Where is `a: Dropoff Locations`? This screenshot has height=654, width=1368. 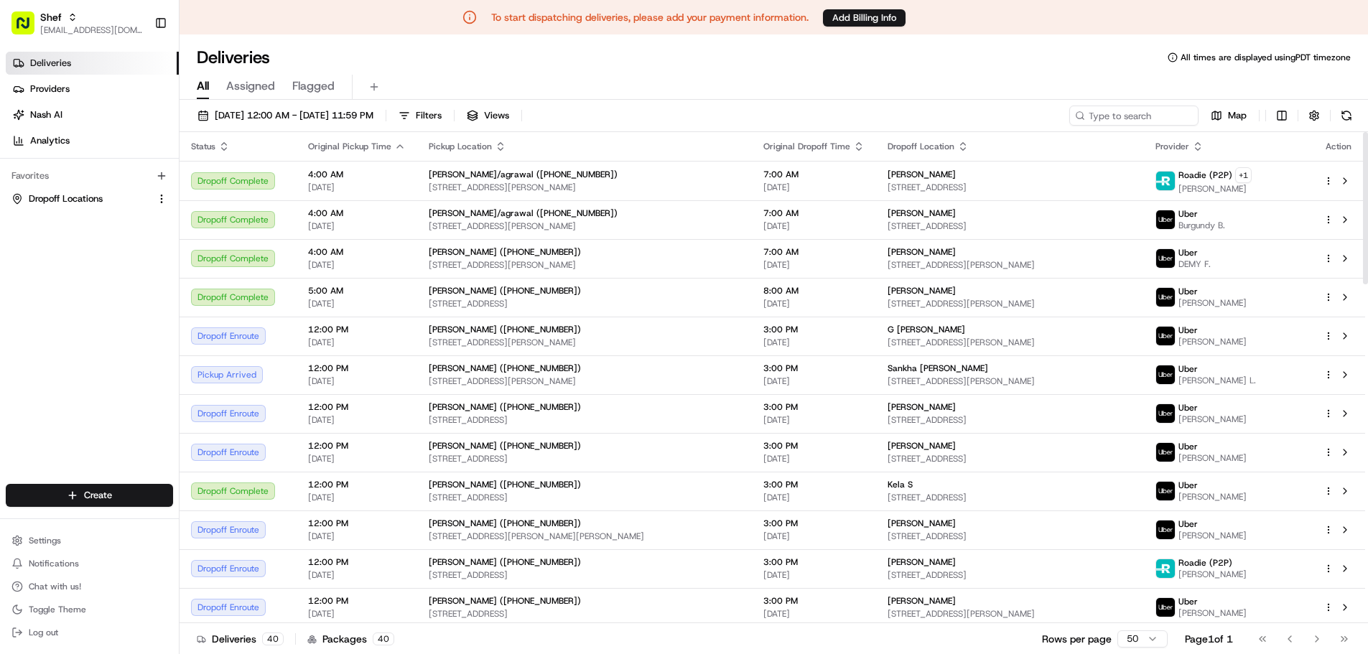
a: Dropoff Locations is located at coordinates (80, 199).